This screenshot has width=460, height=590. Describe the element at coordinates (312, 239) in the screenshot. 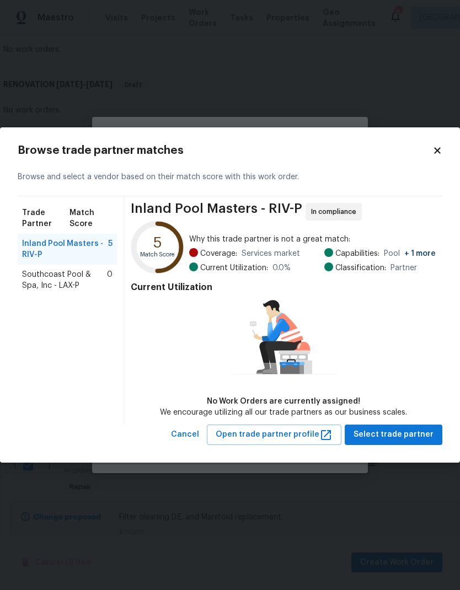

I see `span: Why this trade partner is not a great match:` at that location.